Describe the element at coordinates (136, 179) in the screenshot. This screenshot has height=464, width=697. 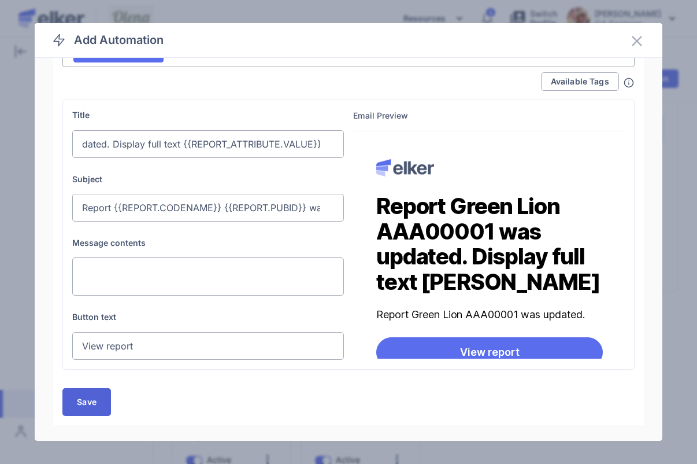
I see `p: Report Green Lion AAA00001 was updated.` at that location.